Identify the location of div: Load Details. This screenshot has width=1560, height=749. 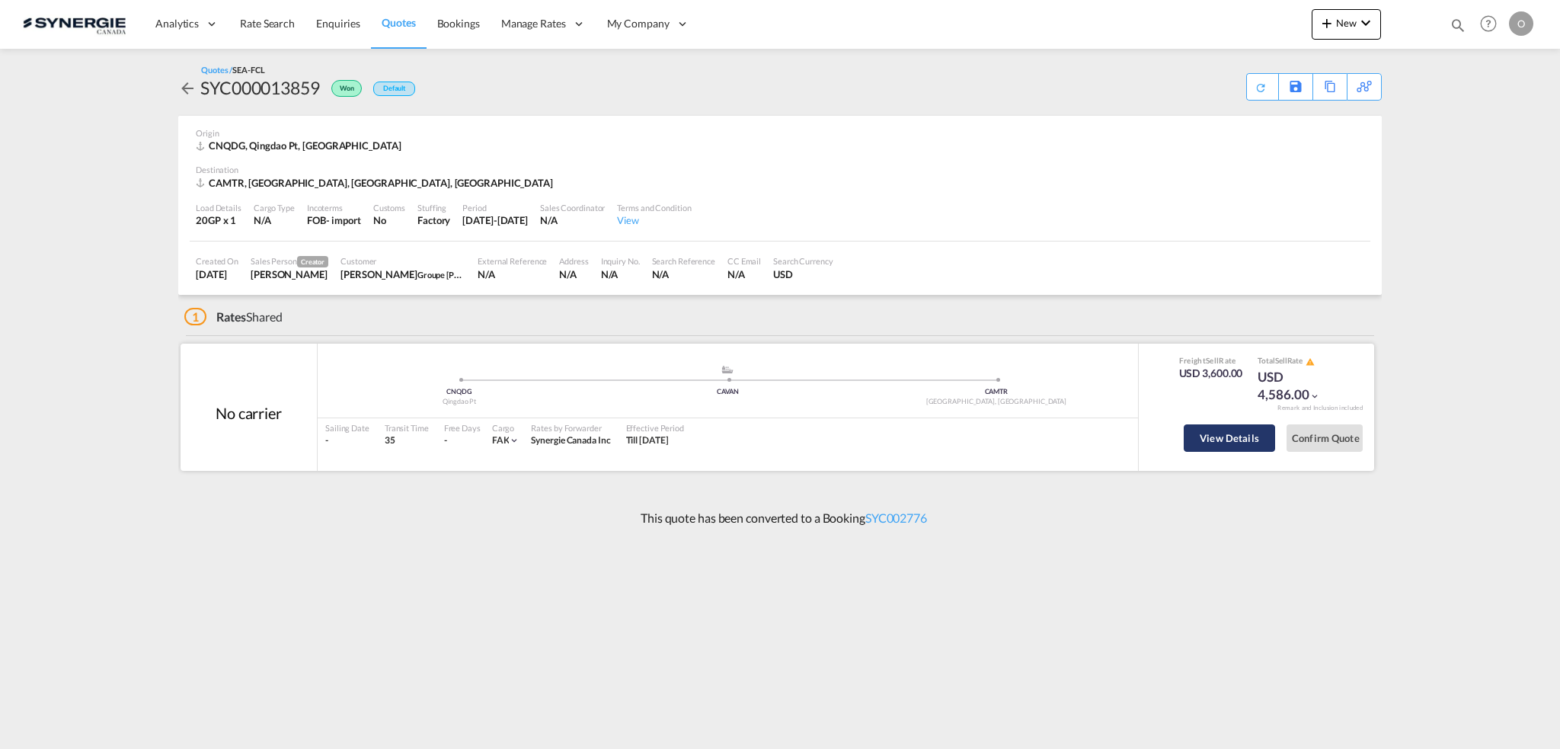
(219, 207).